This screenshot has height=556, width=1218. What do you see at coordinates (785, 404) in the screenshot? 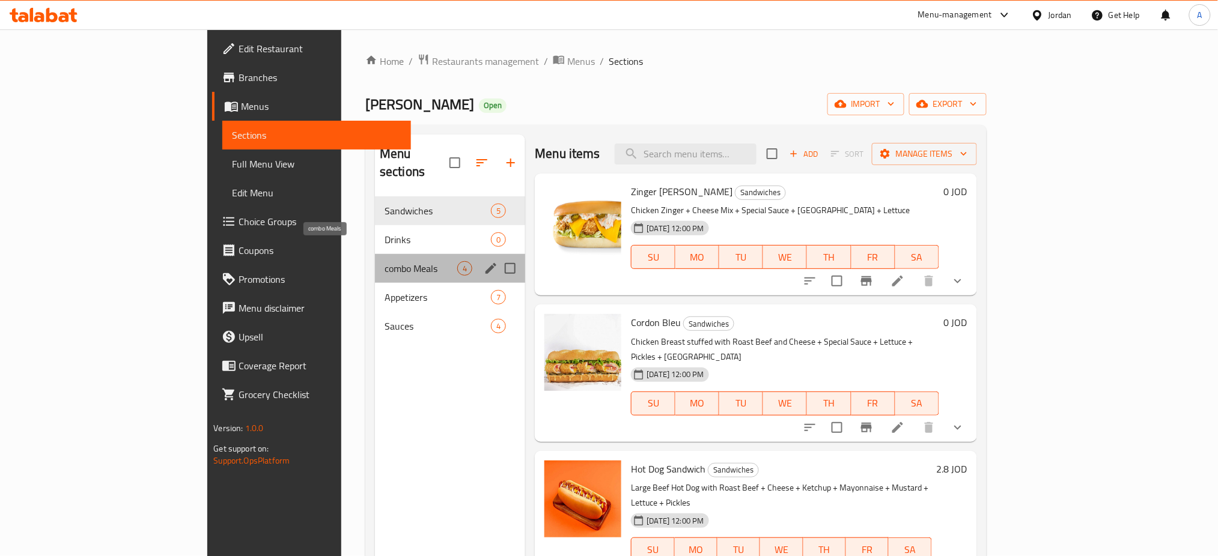
I see `button: WE` at bounding box center [785, 404].